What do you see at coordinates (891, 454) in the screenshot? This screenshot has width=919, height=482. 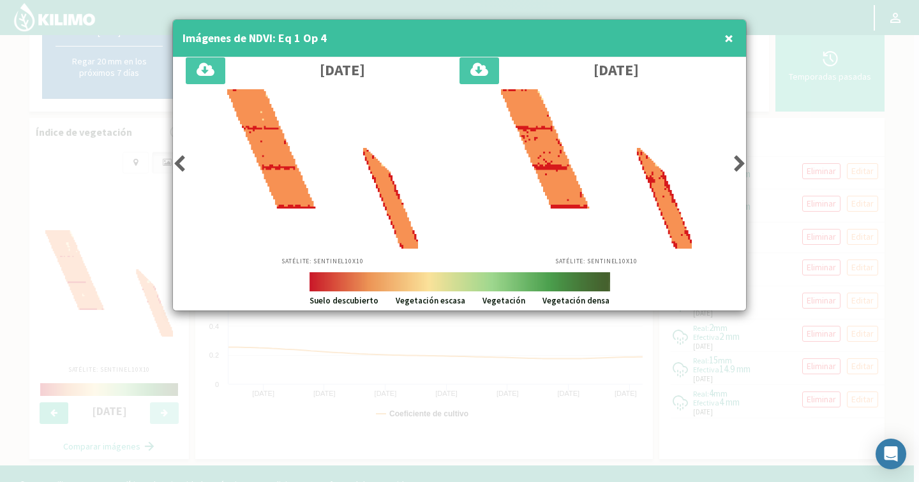 I see `div: Open Intercom Messenger` at bounding box center [891, 454].